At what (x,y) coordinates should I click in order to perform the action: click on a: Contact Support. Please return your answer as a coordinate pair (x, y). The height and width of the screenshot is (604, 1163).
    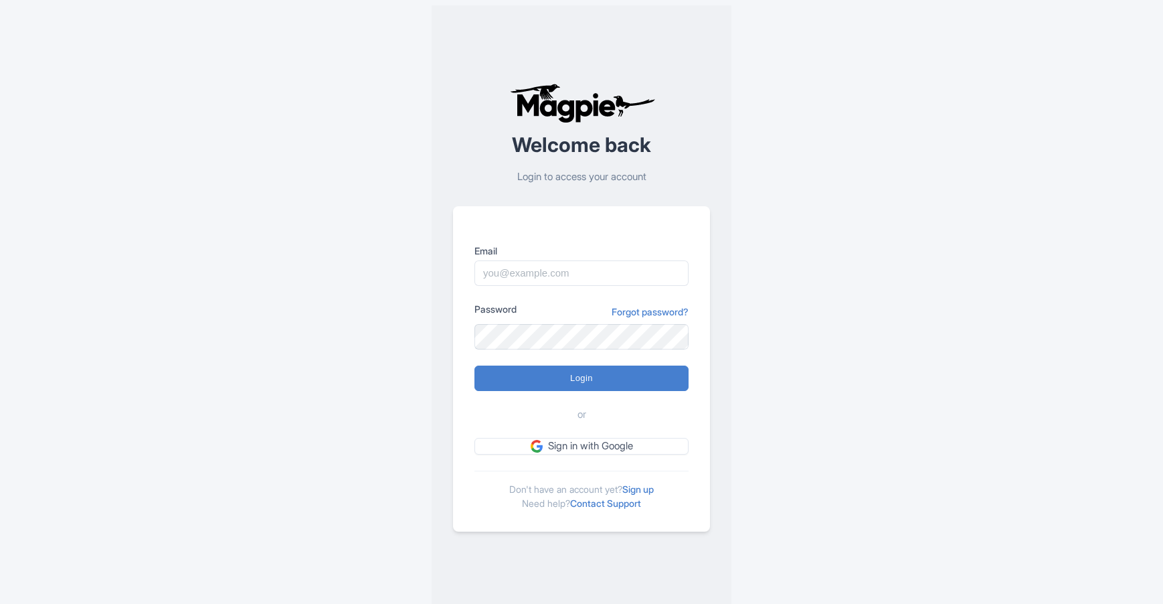
    Looking at the image, I should click on (606, 502).